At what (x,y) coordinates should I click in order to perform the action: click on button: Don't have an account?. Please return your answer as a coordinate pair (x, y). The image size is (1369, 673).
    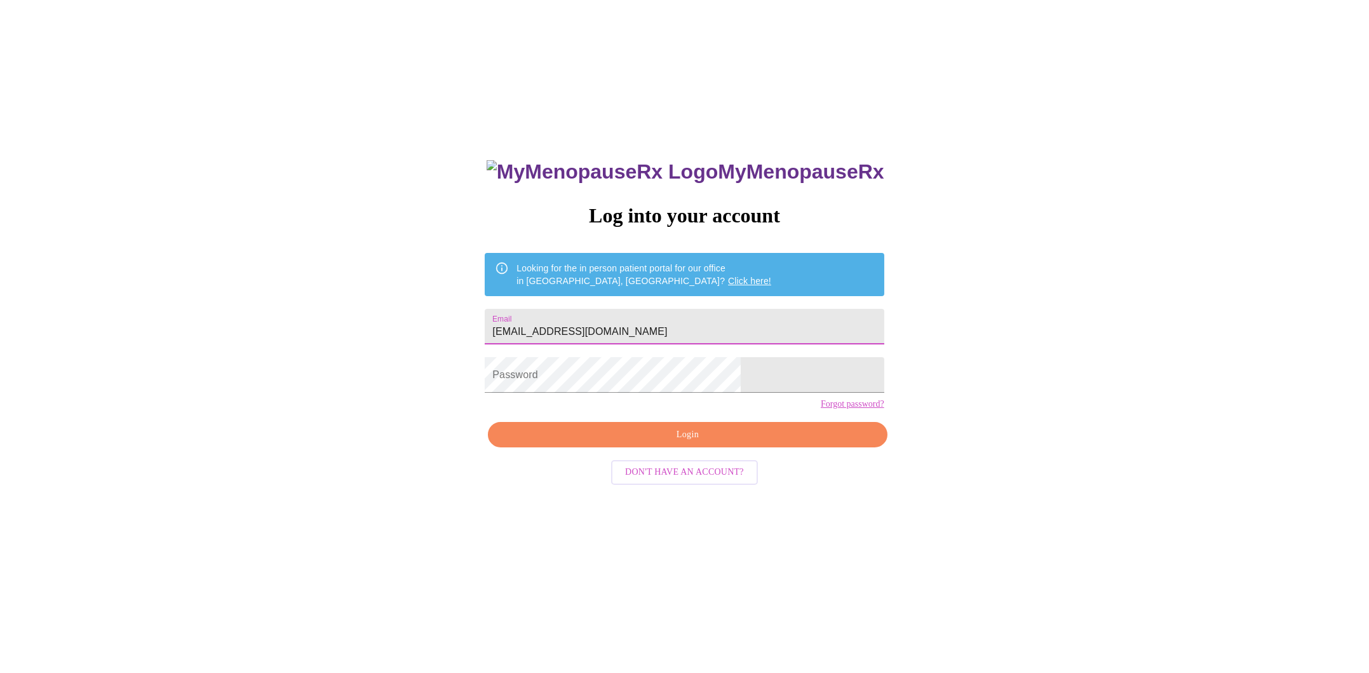
    Looking at the image, I should click on (684, 472).